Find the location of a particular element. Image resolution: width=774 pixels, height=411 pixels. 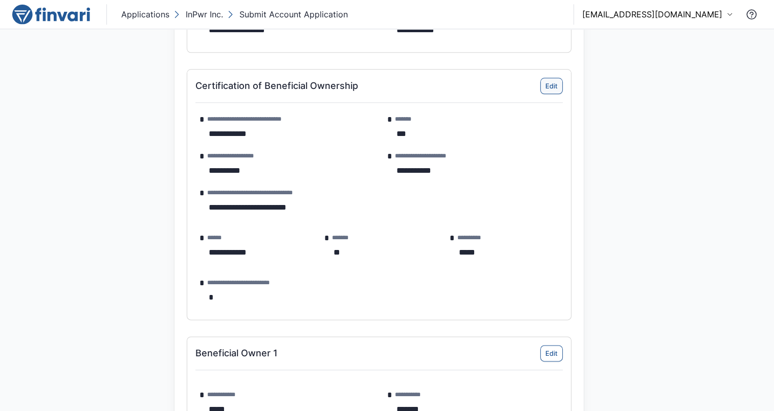

p: Submit Account Application is located at coordinates (294, 14).